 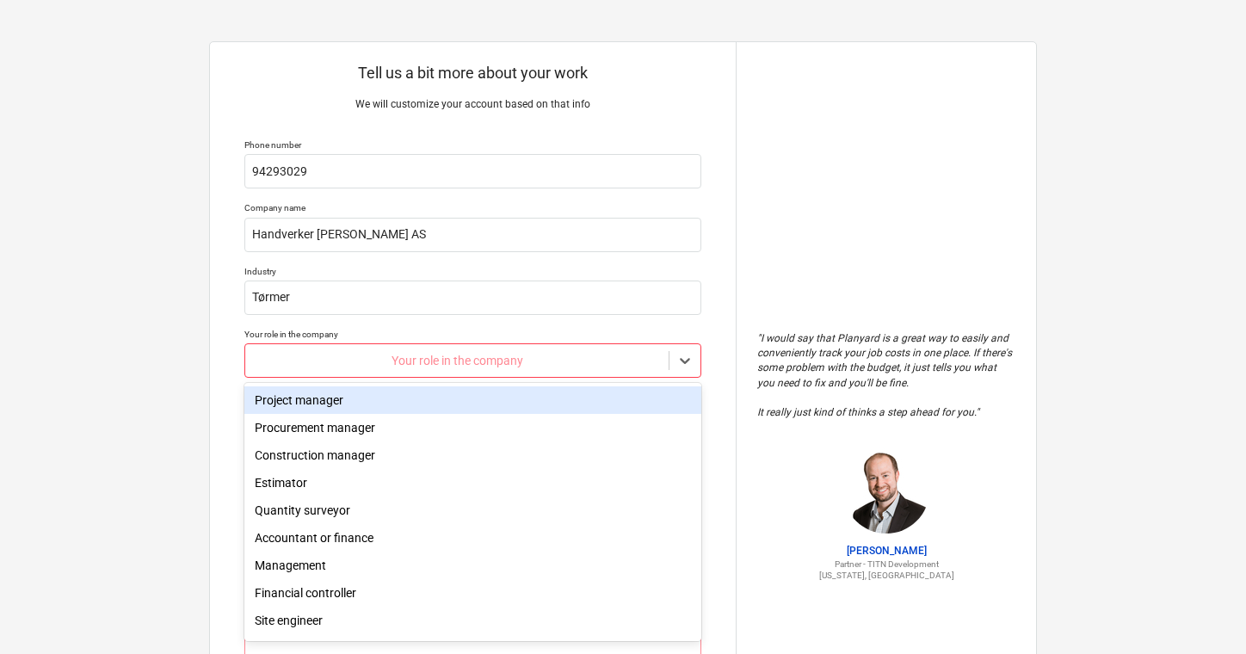 What do you see at coordinates (472, 171) in the screenshot?
I see `input: Your phone number` at bounding box center [472, 171].